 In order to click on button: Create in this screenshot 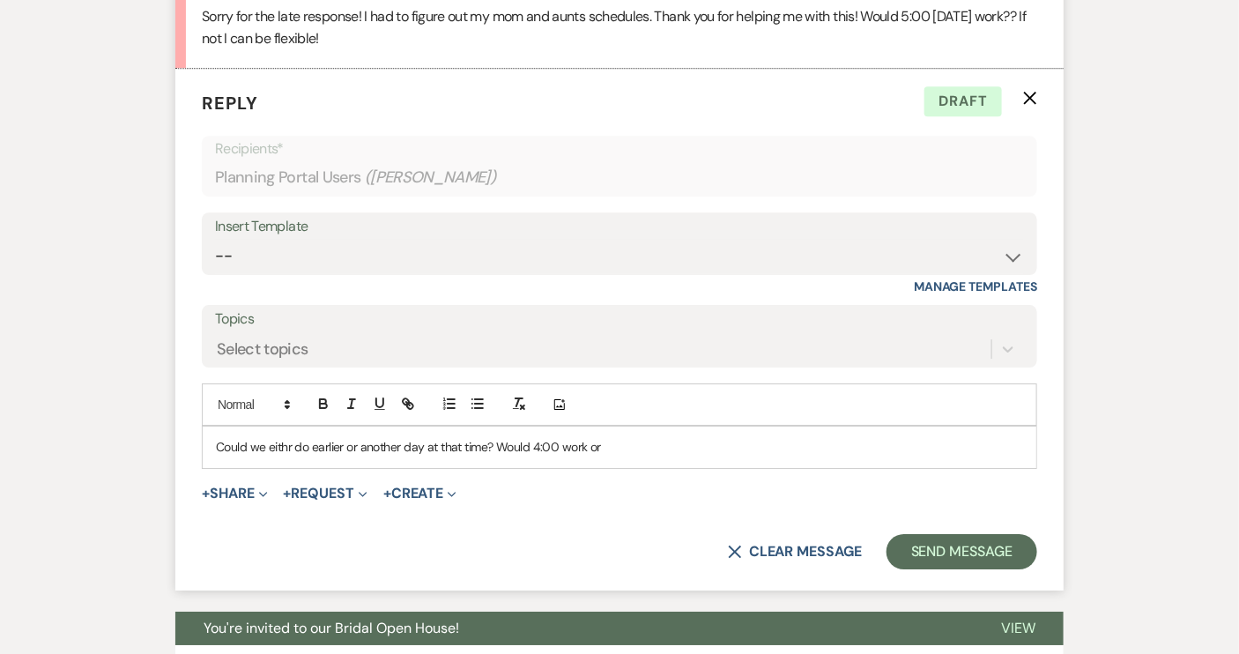, I will do `click(420, 494)`.